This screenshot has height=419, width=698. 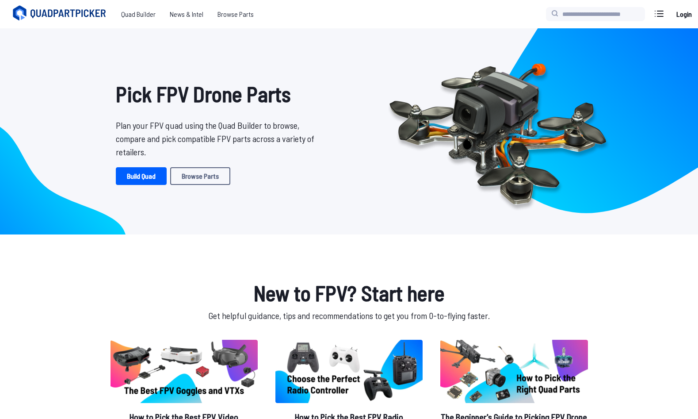 I want to click on a: Quad Builder, so click(x=138, y=14).